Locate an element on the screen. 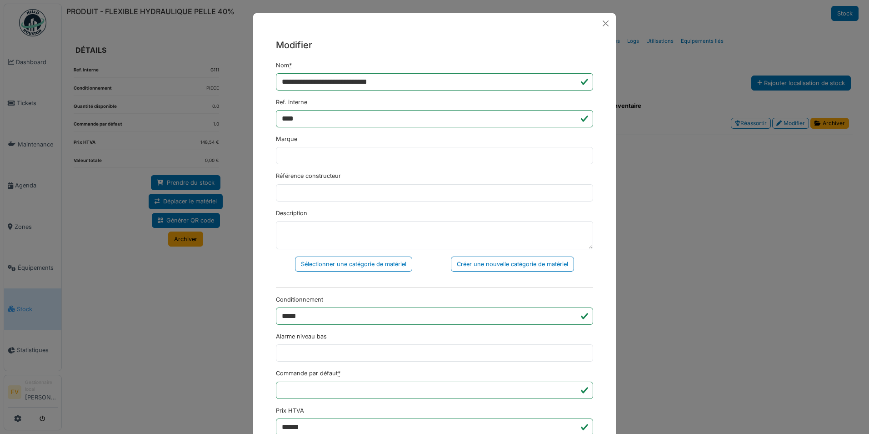  label: Référence constructeur is located at coordinates (308, 175).